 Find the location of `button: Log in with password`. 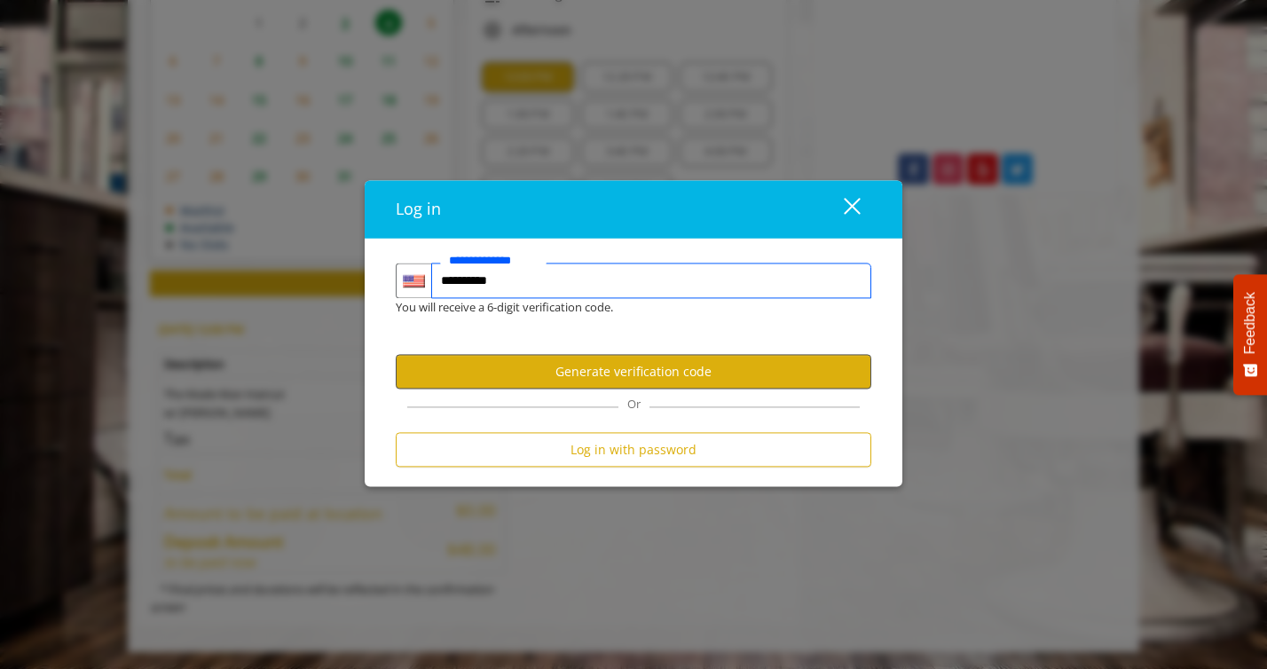

button: Log in with password is located at coordinates (633, 450).